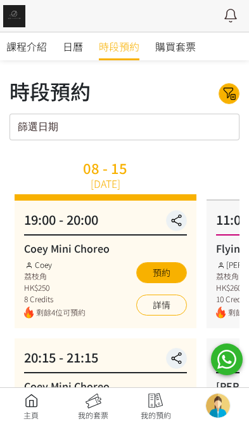 Image resolution: width=249 pixels, height=426 pixels. I want to click on div: HK$250, so click(55, 287).